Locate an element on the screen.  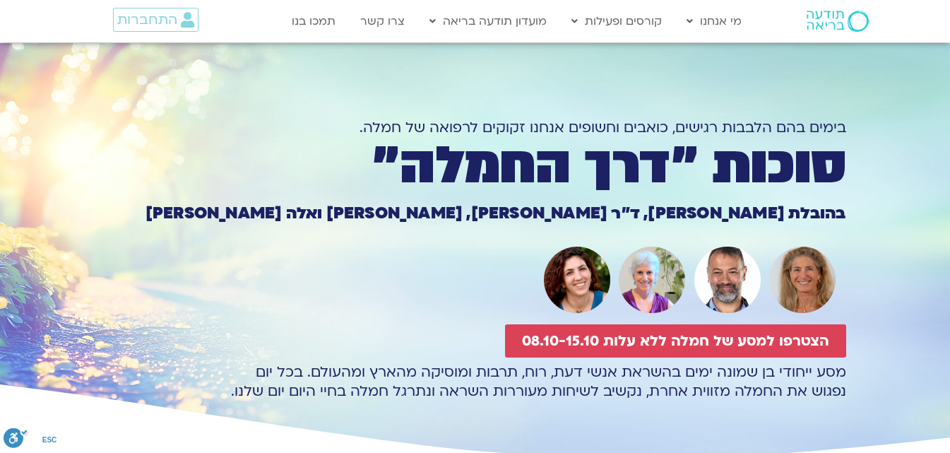
a: צרו קשר is located at coordinates (382, 21).